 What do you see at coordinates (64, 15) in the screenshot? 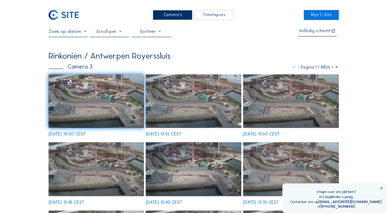
I see `img: C-SITE Logo` at bounding box center [64, 15].